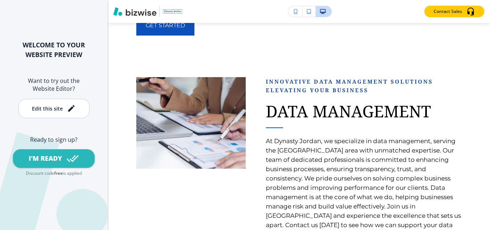 The width and height of the screenshot is (490, 230). What do you see at coordinates (165, 25) in the screenshot?
I see `button: GET STARTED` at bounding box center [165, 25].